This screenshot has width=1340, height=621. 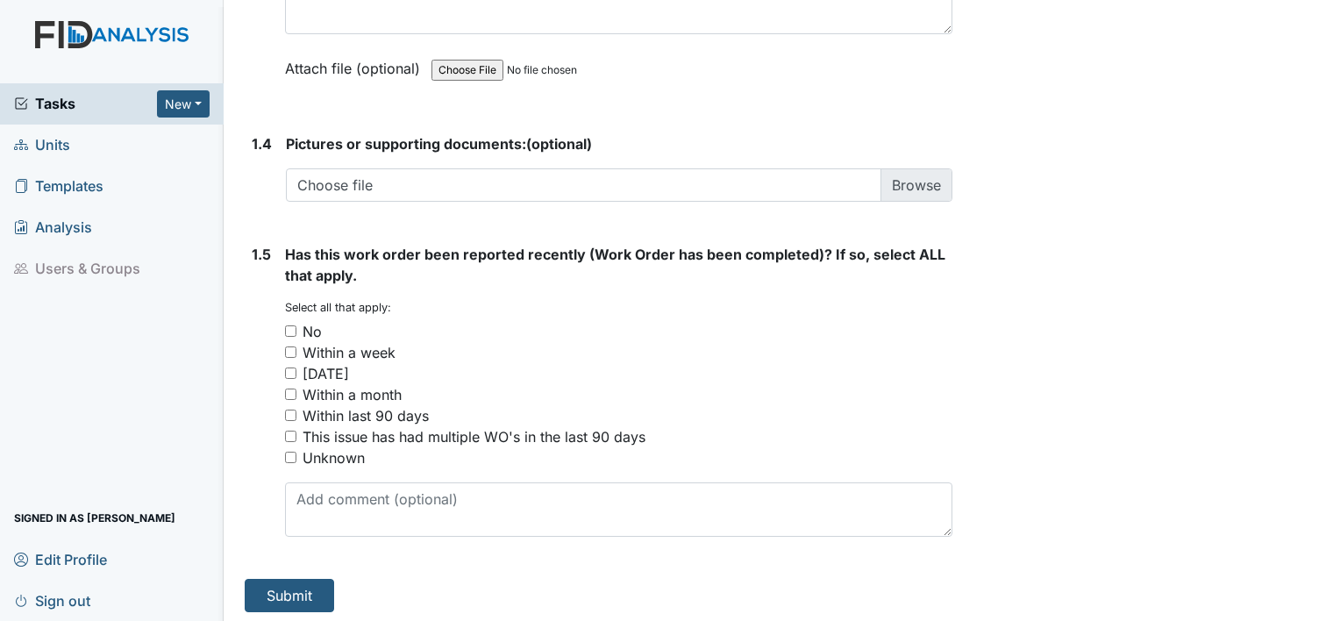 I want to click on div: Within last 90 days, so click(x=366, y=416).